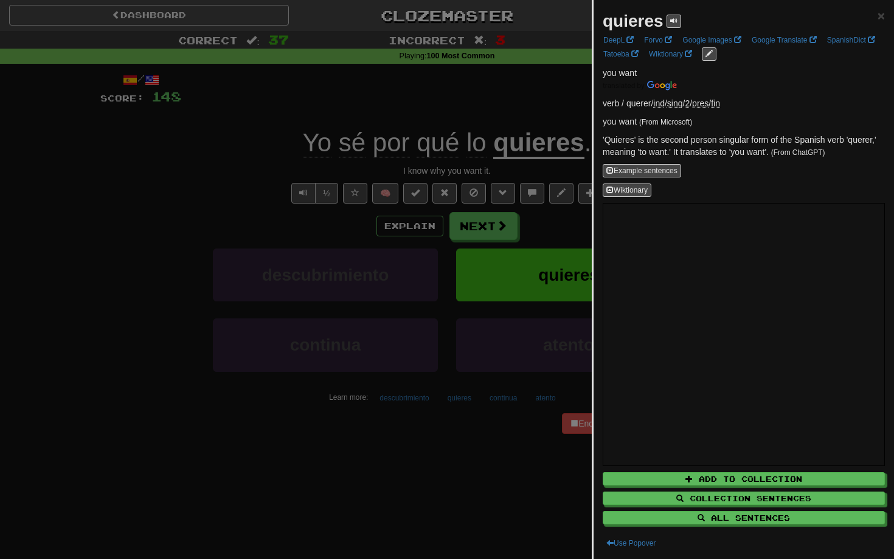  What do you see at coordinates (744, 479) in the screenshot?
I see `button: Add to Collection` at bounding box center [744, 479].